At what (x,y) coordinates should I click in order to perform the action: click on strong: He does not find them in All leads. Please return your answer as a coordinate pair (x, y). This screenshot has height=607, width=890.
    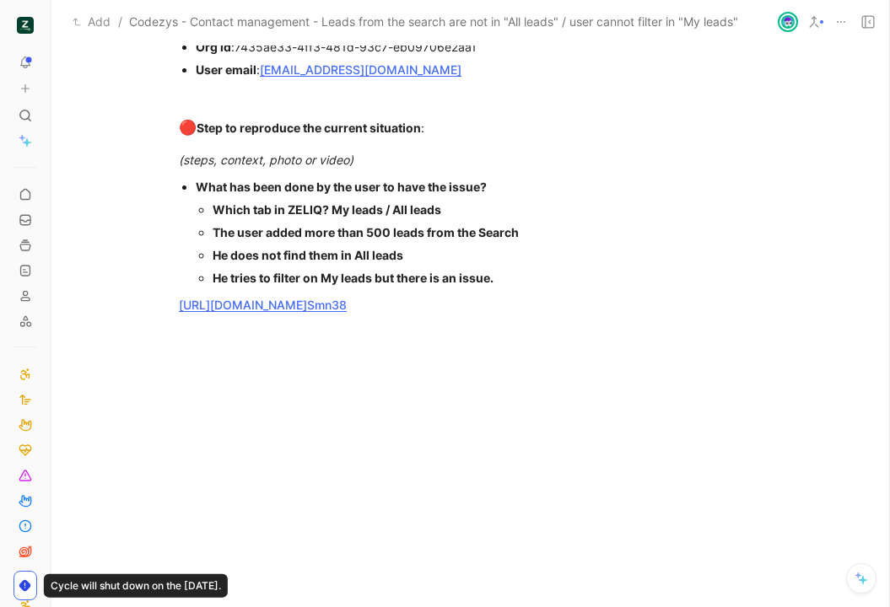
    Looking at the image, I should click on (308, 255).